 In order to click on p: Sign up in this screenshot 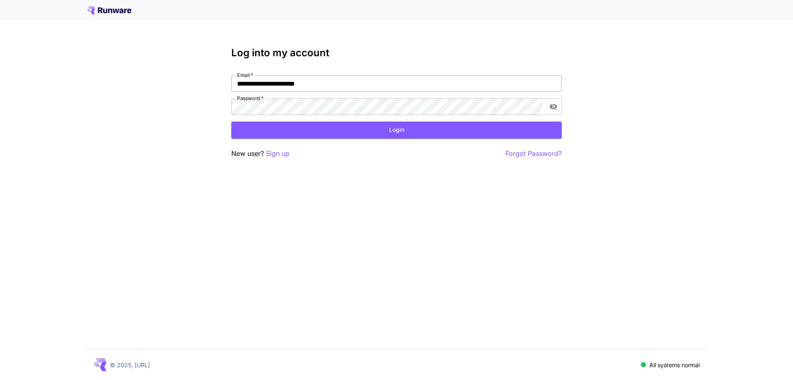, I will do `click(278, 153)`.